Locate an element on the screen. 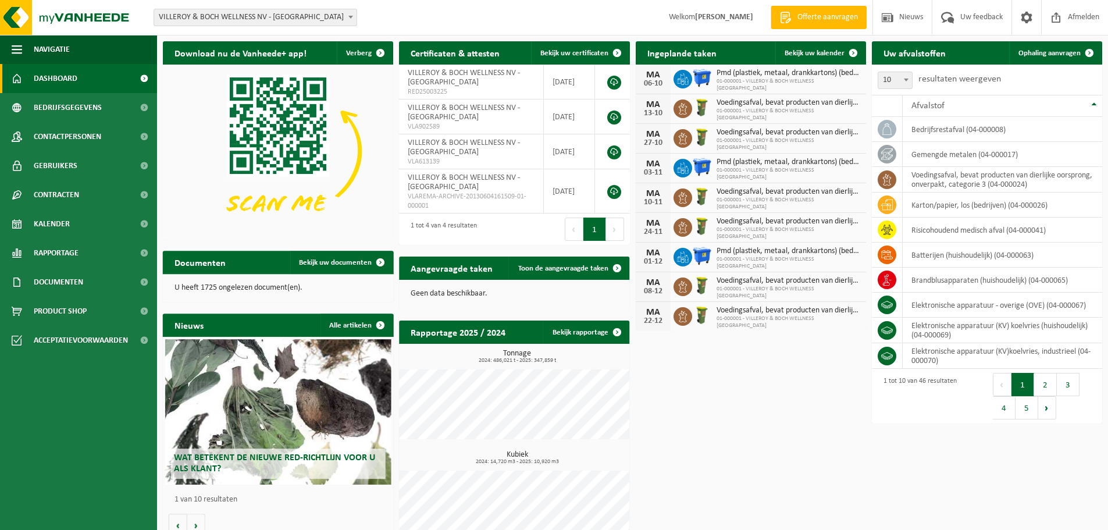 The width and height of the screenshot is (1108, 530). span: Documenten is located at coordinates (58, 282).